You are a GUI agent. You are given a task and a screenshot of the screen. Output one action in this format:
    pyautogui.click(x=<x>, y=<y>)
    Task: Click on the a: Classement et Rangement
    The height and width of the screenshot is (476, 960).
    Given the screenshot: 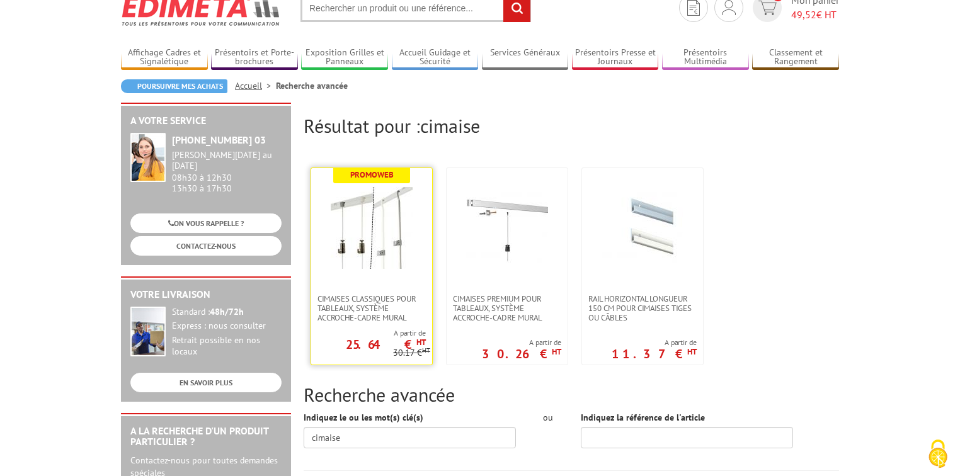 What is the action you would take?
    pyautogui.click(x=796, y=57)
    